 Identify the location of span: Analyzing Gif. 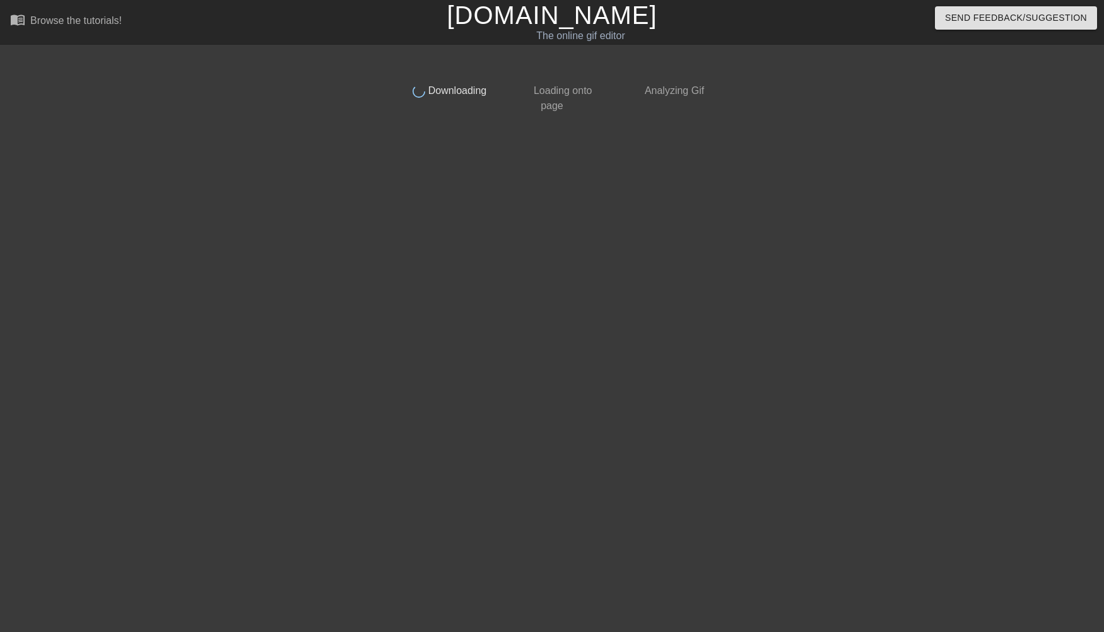
(673, 90).